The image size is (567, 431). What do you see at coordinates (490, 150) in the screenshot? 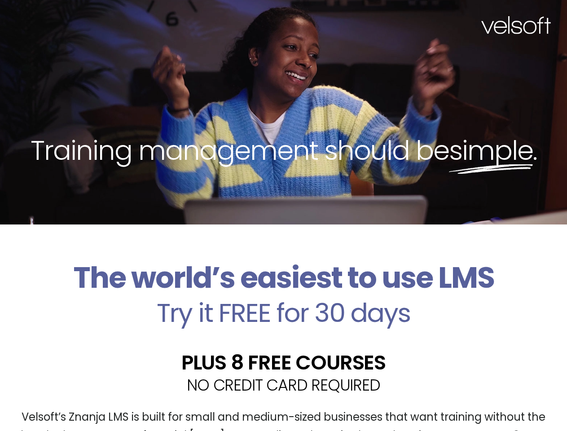
I see `span: simple` at bounding box center [490, 150].